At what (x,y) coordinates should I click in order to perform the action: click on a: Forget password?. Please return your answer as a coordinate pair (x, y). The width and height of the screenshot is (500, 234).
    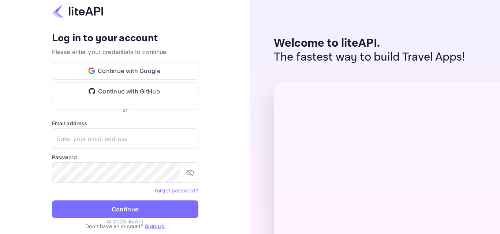
    Looking at the image, I should click on (176, 191).